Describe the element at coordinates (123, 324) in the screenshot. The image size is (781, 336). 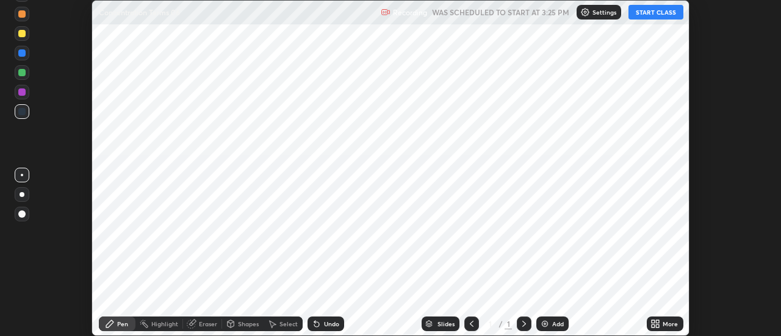
I see `div: Pen` at that location.